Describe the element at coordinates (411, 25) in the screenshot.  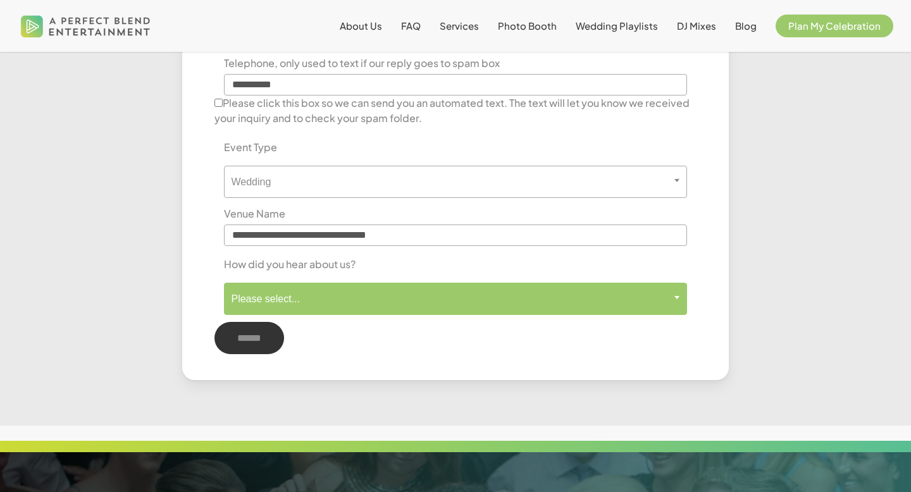
I see `span: FAQ` at that location.